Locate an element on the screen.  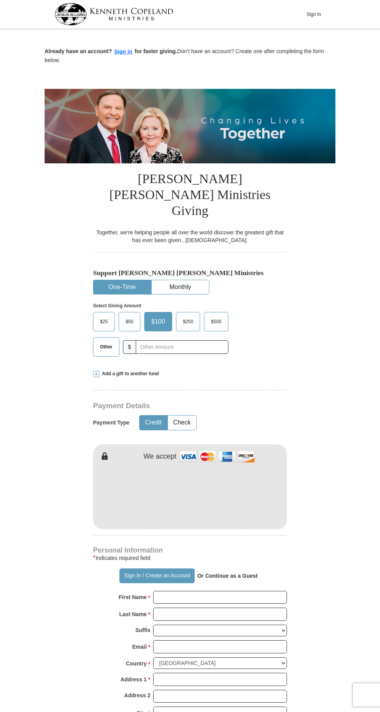
strong: Last Name is located at coordinates (133, 614).